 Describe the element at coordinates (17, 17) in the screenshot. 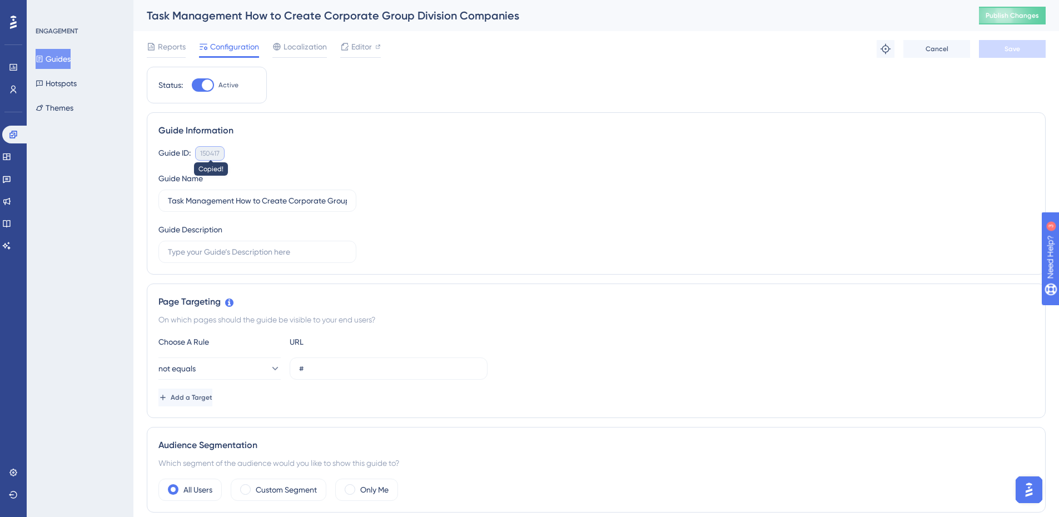

I see `button: Open AI Assistant Launcher` at that location.